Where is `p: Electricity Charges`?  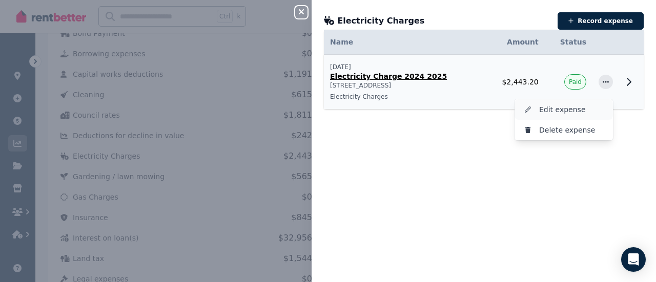
p: Electricity Charges is located at coordinates (404, 97).